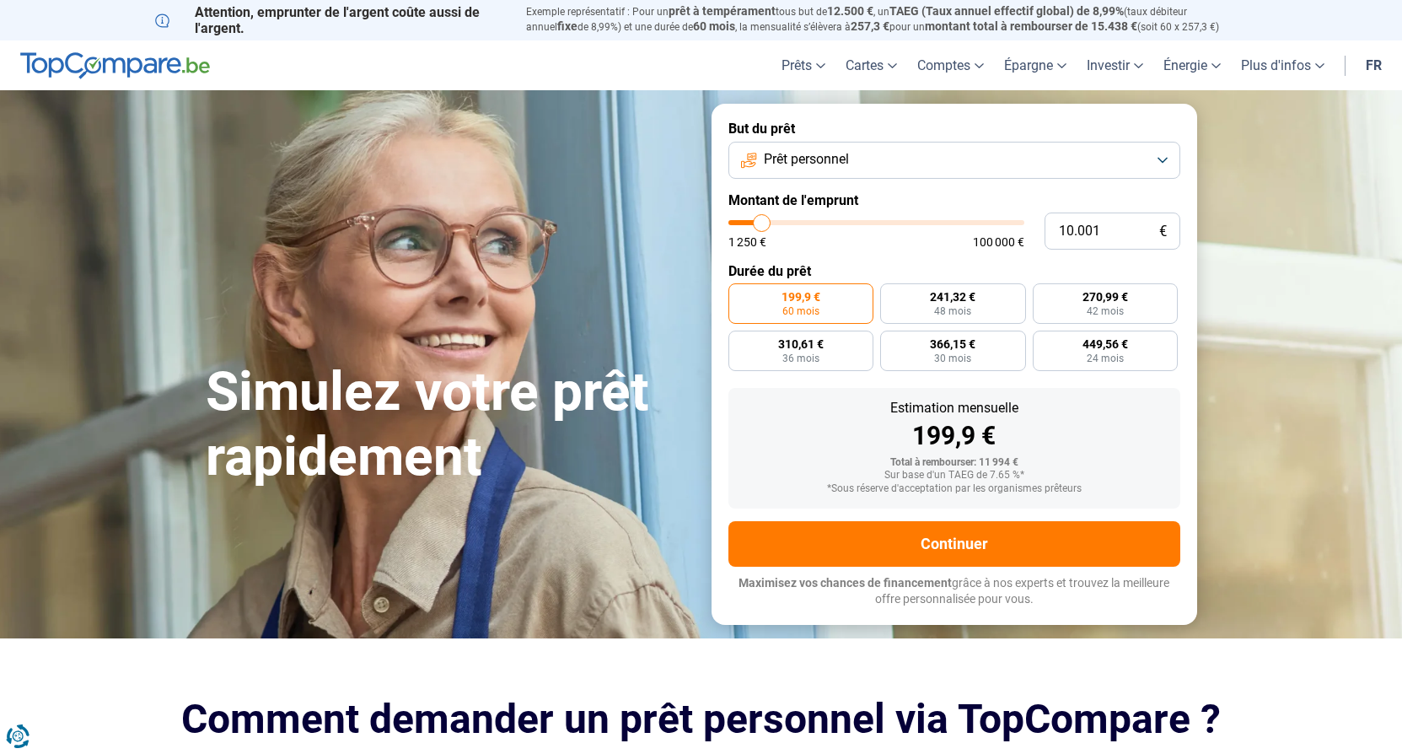  I want to click on span: 48 mois, so click(953, 311).